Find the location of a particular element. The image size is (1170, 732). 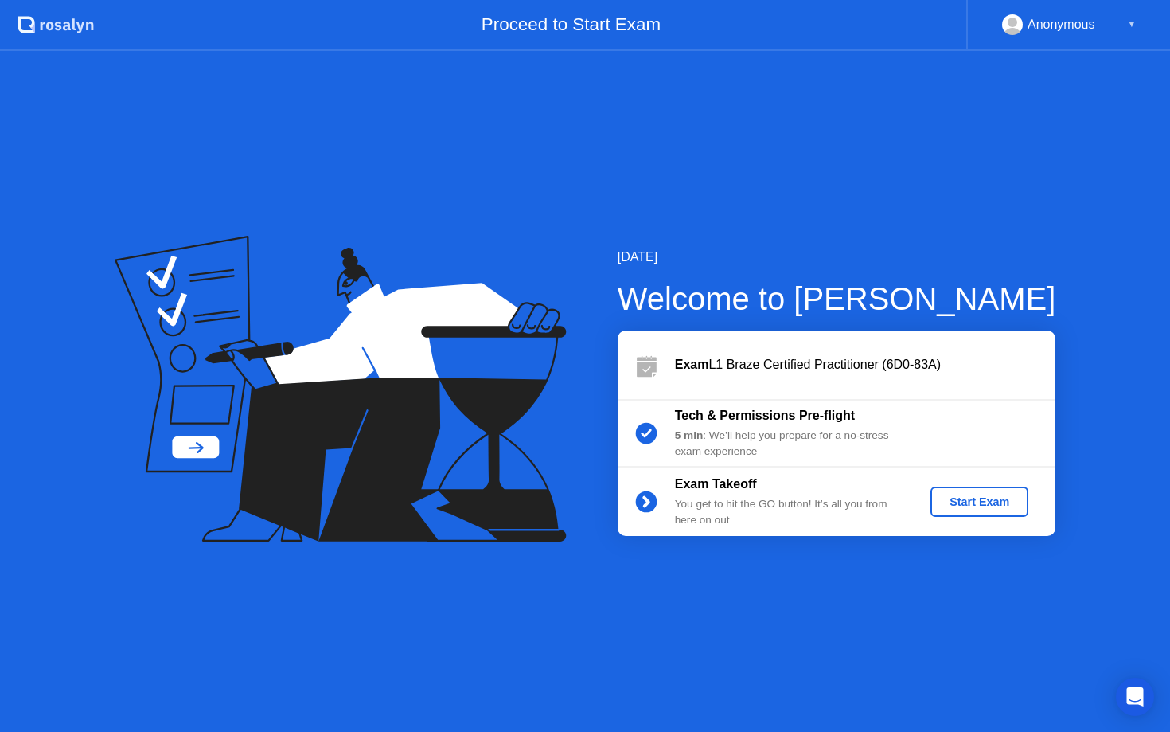

div: You get to hit the GO button! It’s all you from here on out is located at coordinates (790, 512).